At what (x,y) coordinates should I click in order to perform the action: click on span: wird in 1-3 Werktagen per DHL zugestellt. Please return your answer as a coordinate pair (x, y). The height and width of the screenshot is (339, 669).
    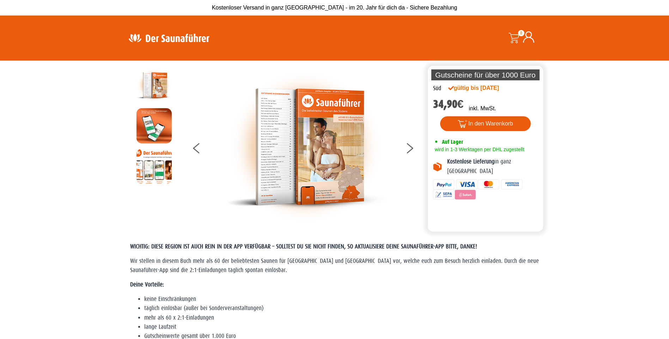
    Looking at the image, I should click on (479, 150).